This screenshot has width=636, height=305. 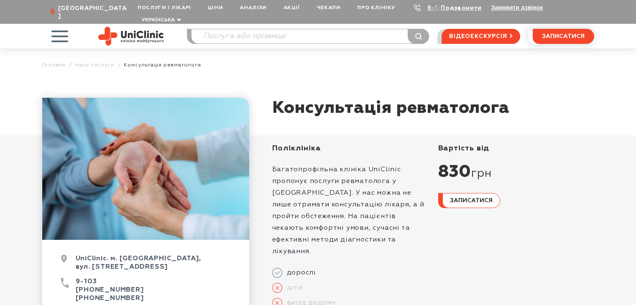 I want to click on input: Послуга або прізвище, so click(x=310, y=36).